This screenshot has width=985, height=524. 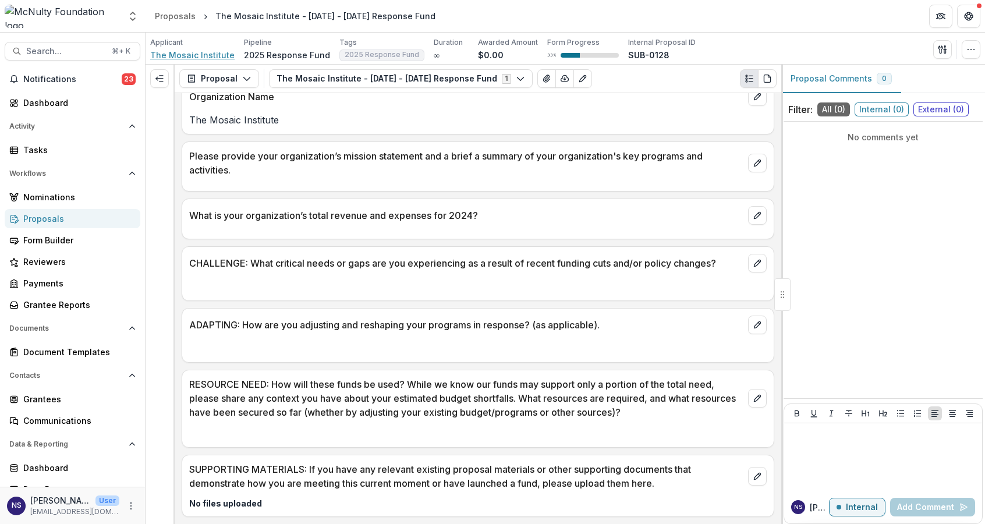 What do you see at coordinates (662, 42) in the screenshot?
I see `p: Internal Proposal ID` at bounding box center [662, 42].